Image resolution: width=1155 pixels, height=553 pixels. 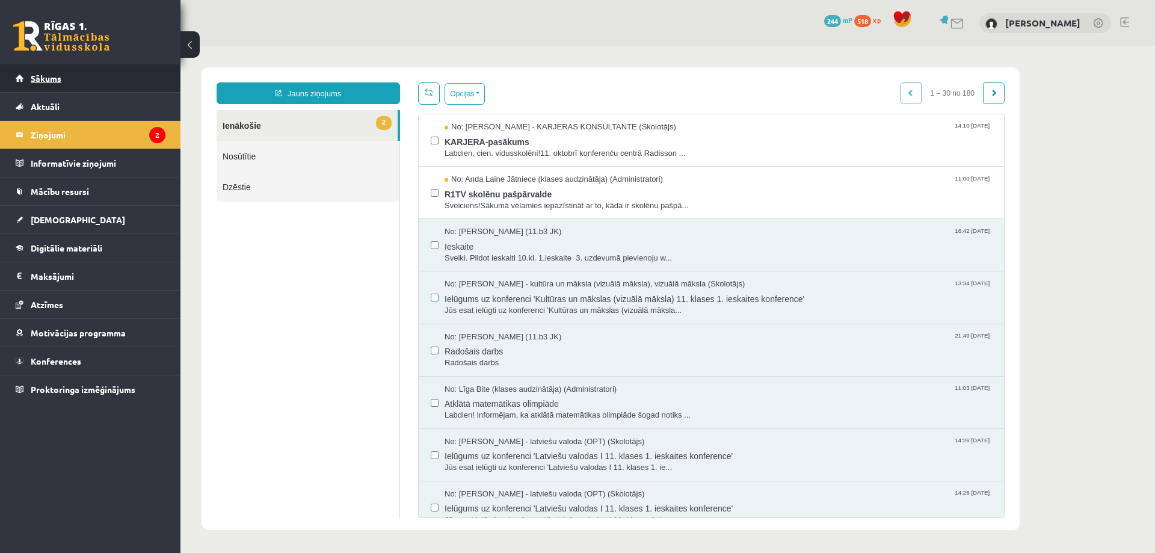 I want to click on span: Motivācijas programma, so click(x=78, y=333).